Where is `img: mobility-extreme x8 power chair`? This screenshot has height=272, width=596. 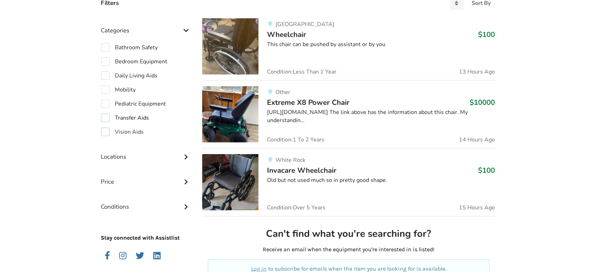 img: mobility-extreme x8 power chair is located at coordinates (230, 114).